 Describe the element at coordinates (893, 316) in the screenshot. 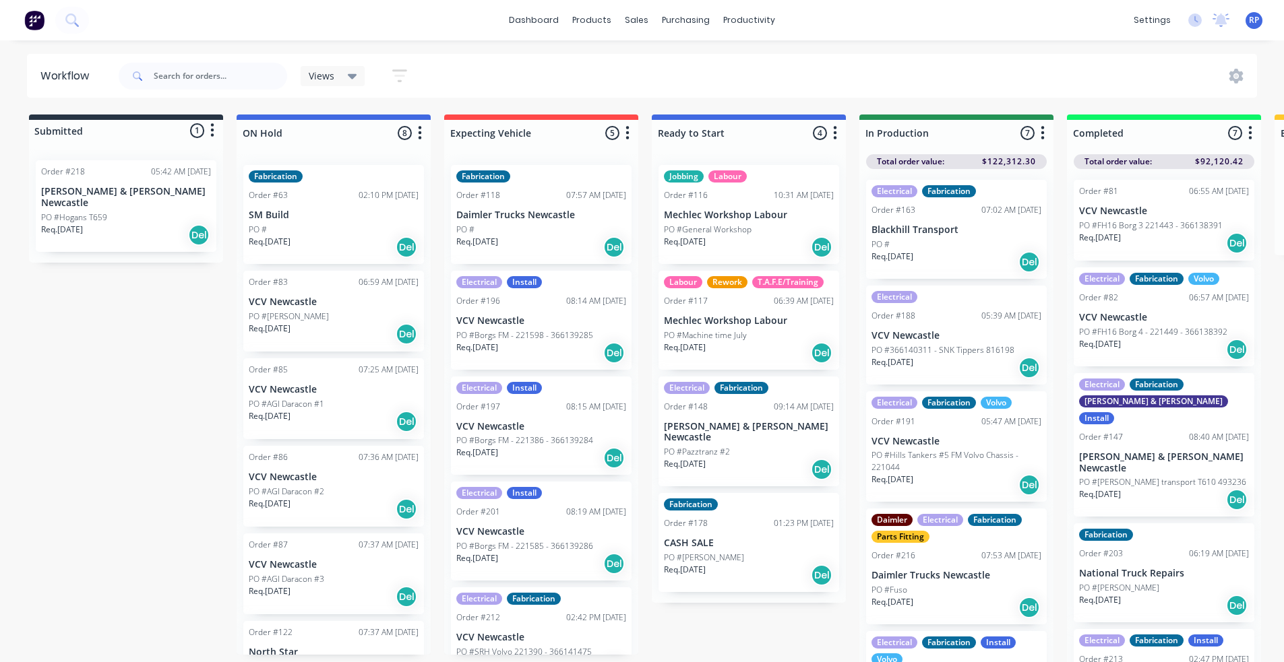

I see `div: Order #188` at that location.